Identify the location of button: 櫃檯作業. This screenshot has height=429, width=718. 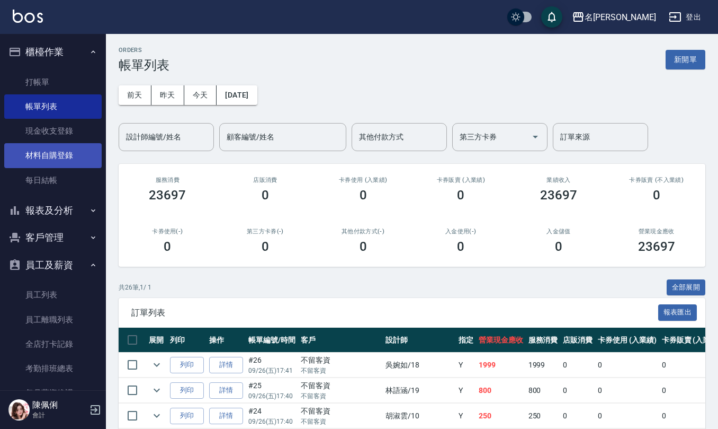
(53, 52).